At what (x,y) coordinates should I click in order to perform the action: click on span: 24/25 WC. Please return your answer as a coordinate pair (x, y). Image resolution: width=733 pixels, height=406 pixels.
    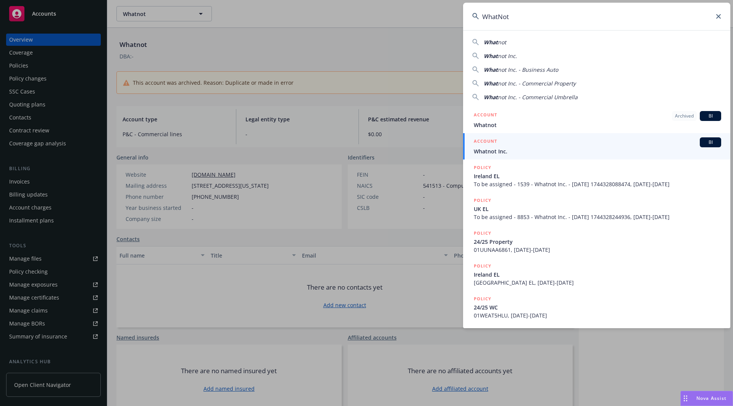
    Looking at the image, I should click on (598, 307).